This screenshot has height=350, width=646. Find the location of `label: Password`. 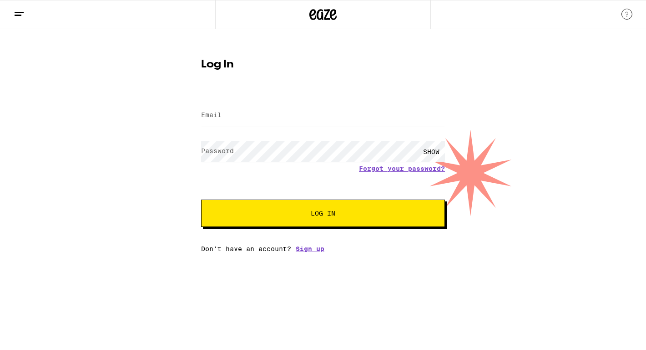

label: Password is located at coordinates (218, 151).